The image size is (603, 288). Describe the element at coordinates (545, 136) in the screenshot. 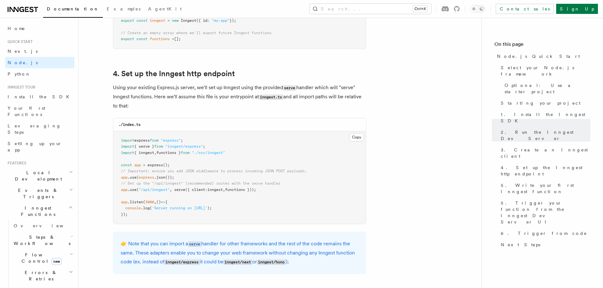

I see `span: 2. Run the Inngest Dev Server` at that location.